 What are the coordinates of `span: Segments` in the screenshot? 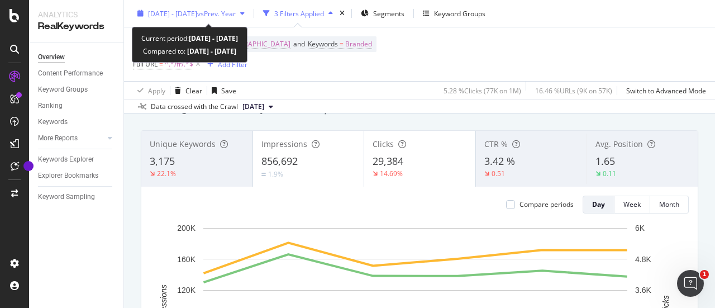 It's located at (389, 13).